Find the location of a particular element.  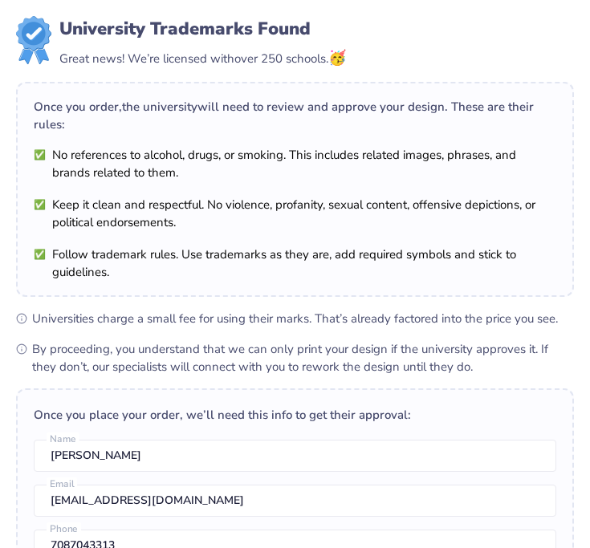

li: Keep it clean and respectful. No violence, profanity, sexual content, offensive depictions, or po... is located at coordinates (295, 214).